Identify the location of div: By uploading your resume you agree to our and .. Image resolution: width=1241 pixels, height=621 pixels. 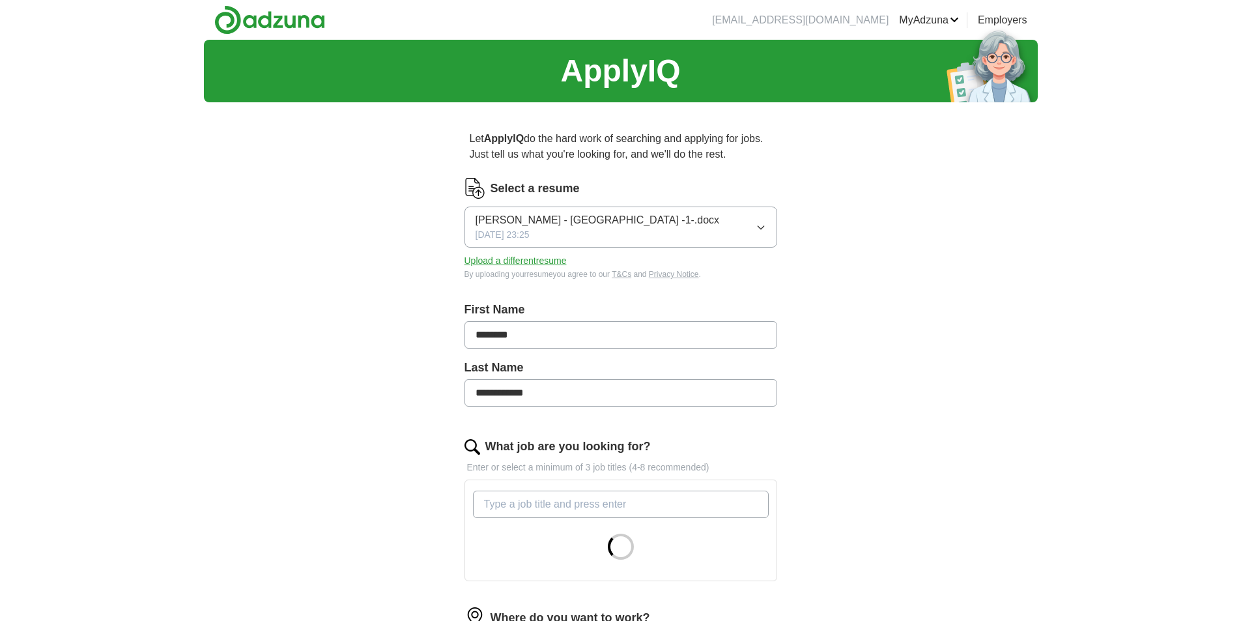
(621, 274).